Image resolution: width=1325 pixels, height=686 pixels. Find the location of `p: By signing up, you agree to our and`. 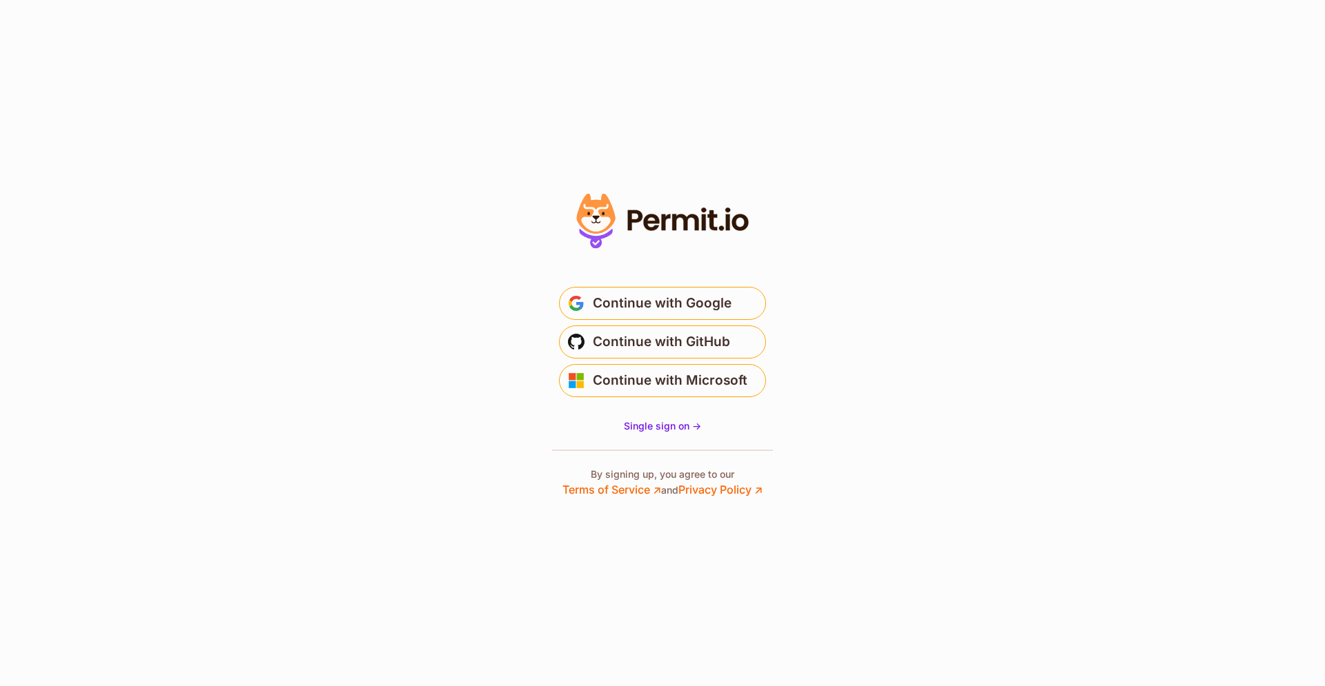

p: By signing up, you agree to our and is located at coordinates (662, 483).